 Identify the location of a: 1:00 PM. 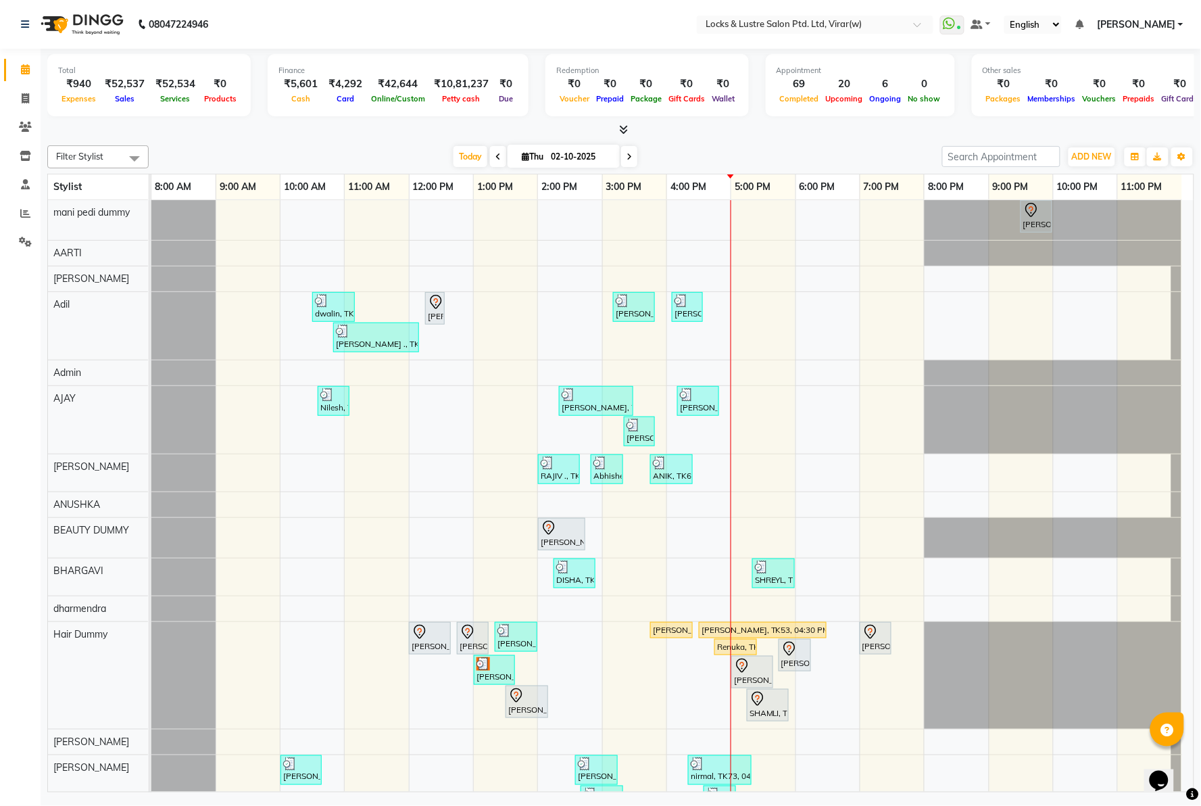
(495, 187).